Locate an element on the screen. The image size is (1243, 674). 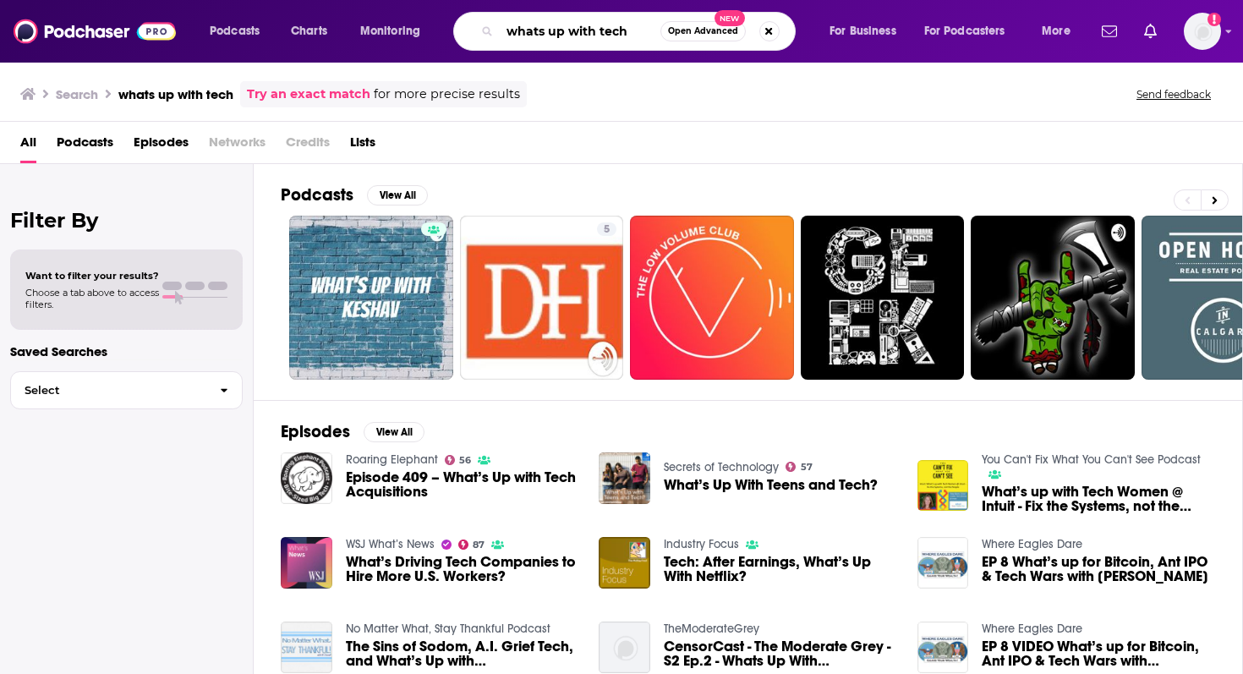
a: Secrets of Technology is located at coordinates (721, 467).